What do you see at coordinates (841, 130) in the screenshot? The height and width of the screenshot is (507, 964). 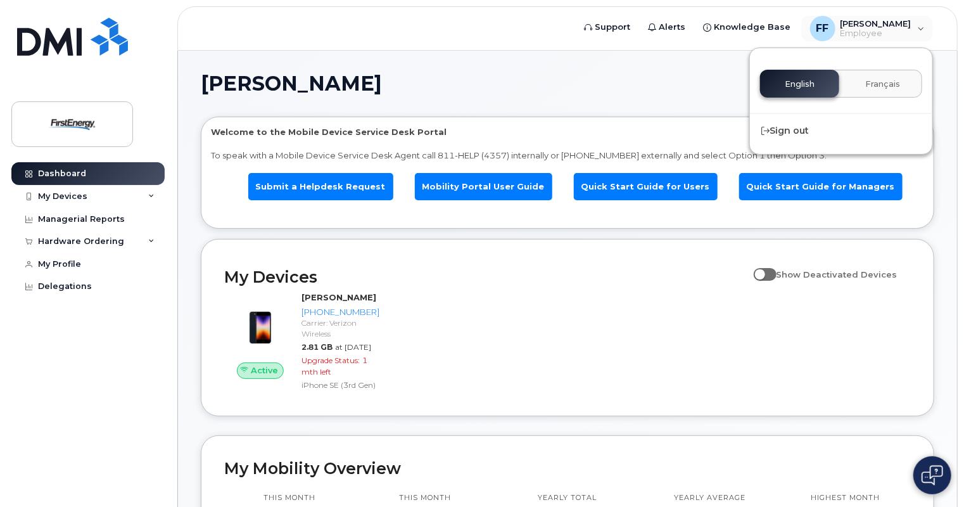 I see `div: Sign out` at bounding box center [841, 130].